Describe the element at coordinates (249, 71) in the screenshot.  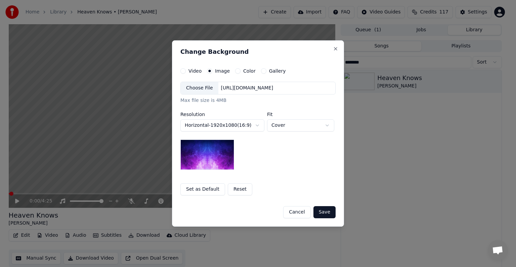
I see `label: Color` at that location.